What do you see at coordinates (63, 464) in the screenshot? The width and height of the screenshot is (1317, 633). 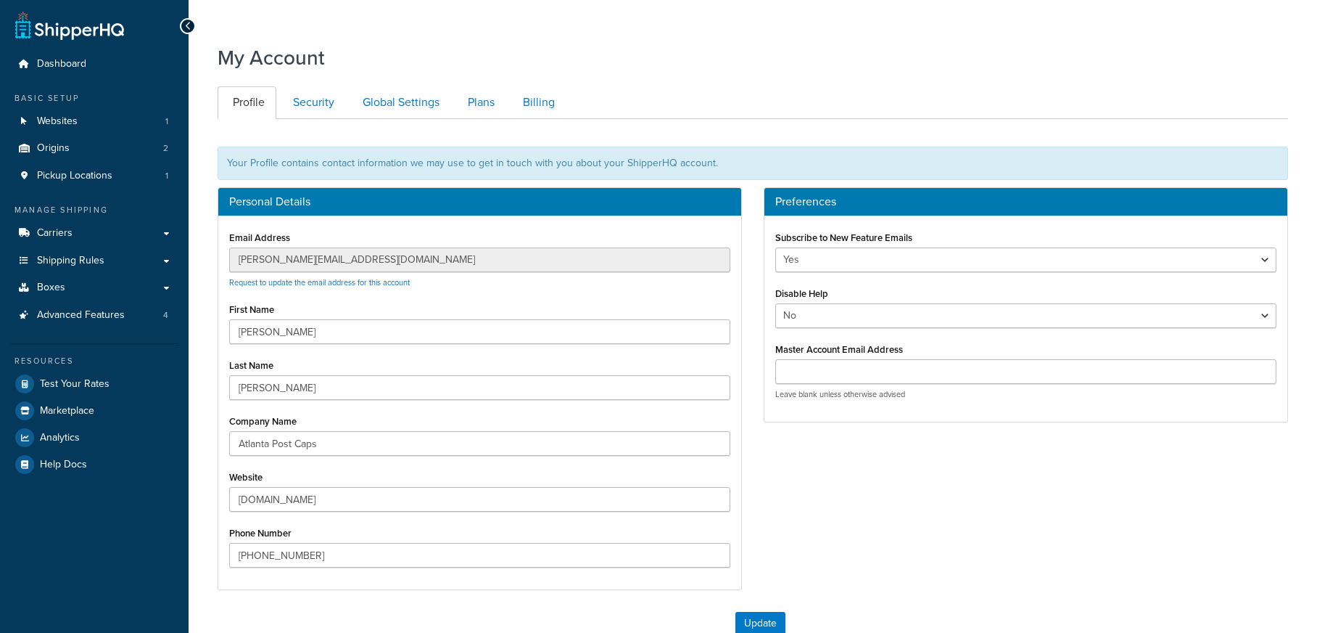 I see `span: Help Docs` at bounding box center [63, 464].